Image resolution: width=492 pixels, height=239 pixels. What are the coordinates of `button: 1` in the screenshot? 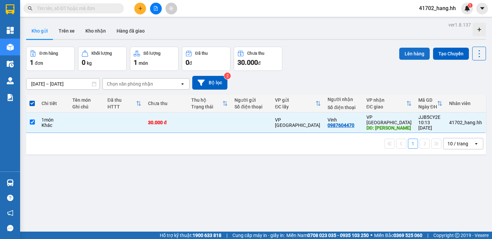 It's located at (413, 143).